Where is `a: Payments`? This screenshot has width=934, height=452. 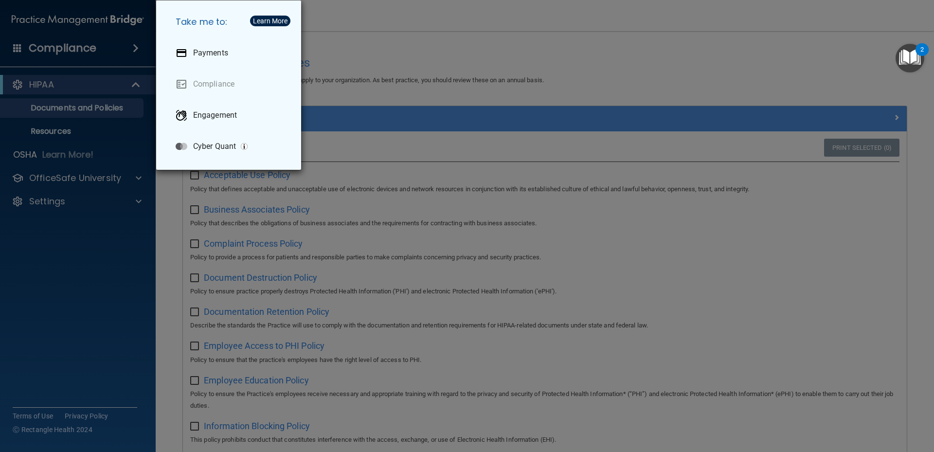 a: Payments is located at coordinates (231, 53).